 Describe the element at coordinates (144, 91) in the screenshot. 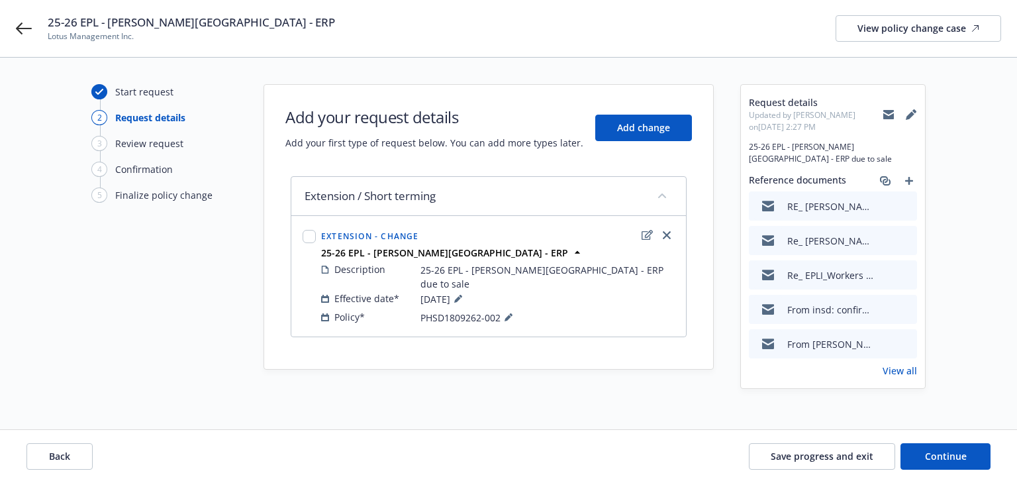

I see `div: Start request` at that location.